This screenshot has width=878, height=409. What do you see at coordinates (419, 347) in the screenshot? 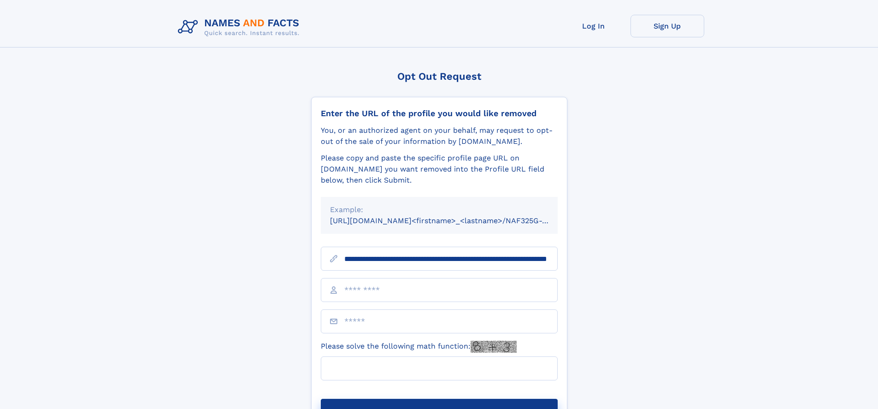
I see `label: Please solve the following math function:` at bounding box center [419, 347].